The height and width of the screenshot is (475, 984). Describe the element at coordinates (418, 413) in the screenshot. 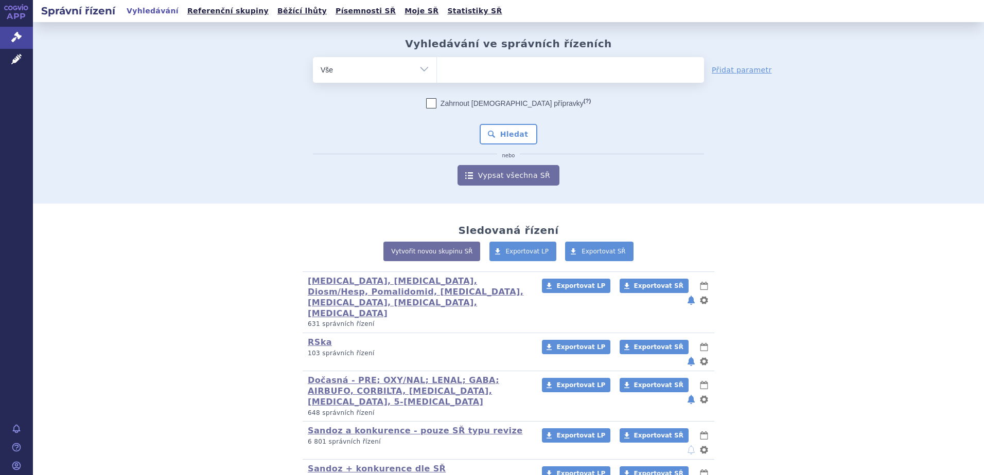

I see `p: 648 správních řízení` at that location.